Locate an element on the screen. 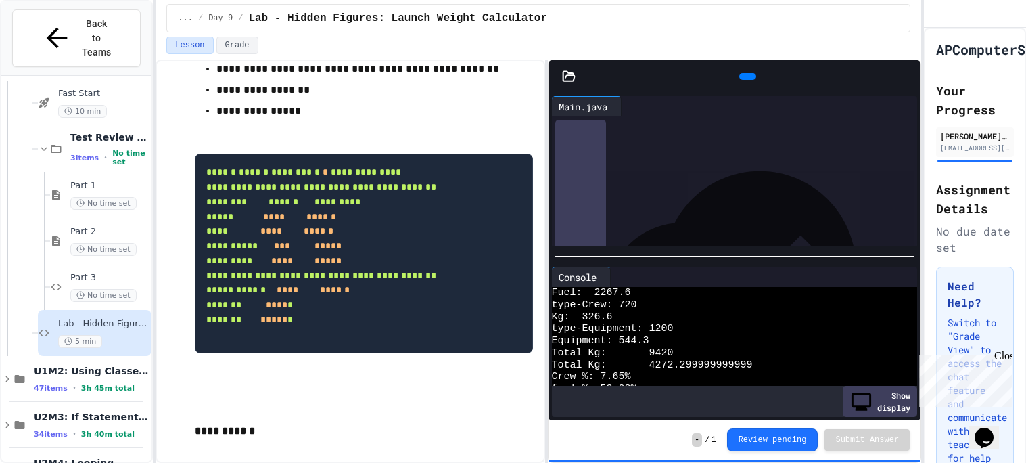 Image resolution: width=1026 pixels, height=463 pixels. h2: Your Progress is located at coordinates (975, 100).